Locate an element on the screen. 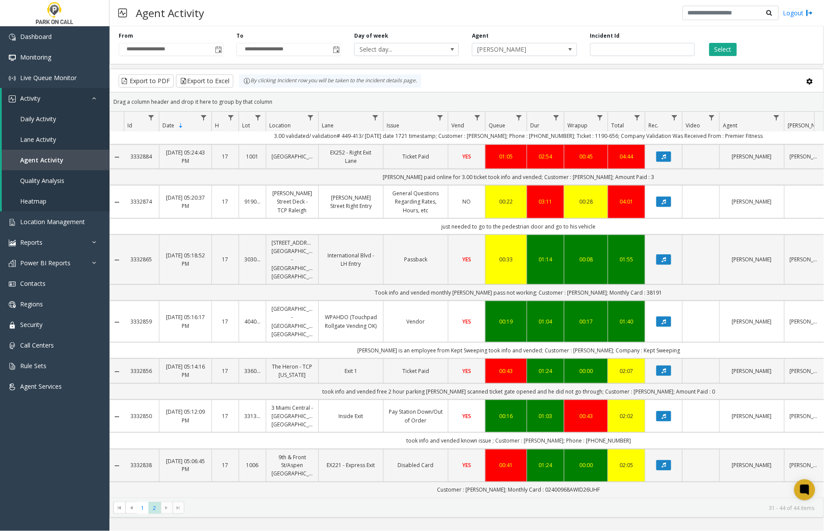 This screenshot has height=531, width=824. span: NO is located at coordinates (467, 201).